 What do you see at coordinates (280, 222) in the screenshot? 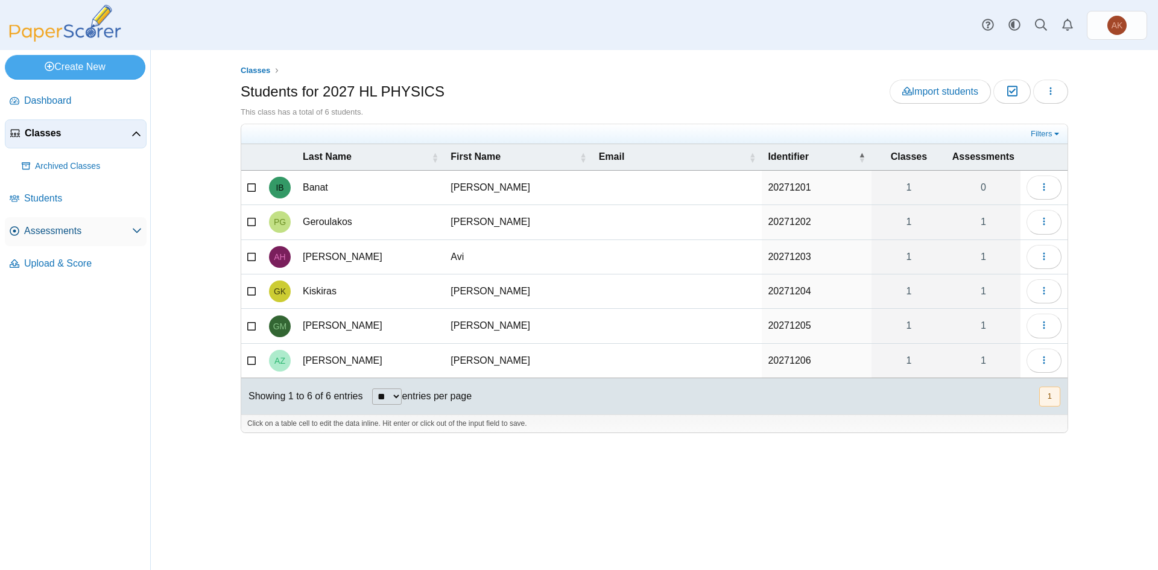
I see `span: Peter Geroulakos` at bounding box center [280, 222].